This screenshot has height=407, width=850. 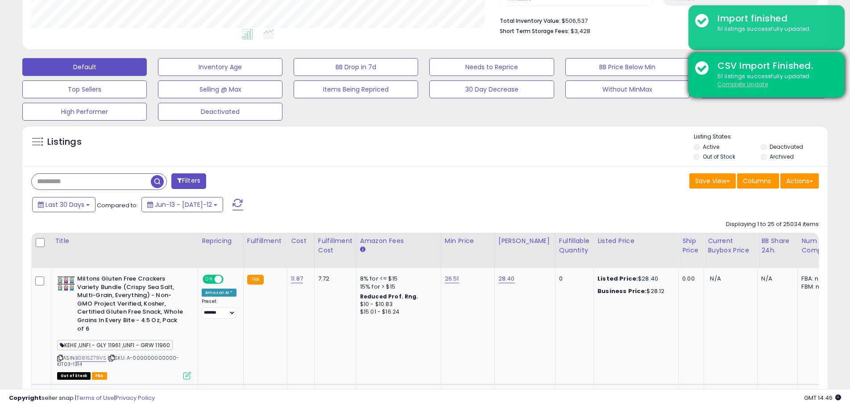 I want to click on label: Active, so click(x=711, y=146).